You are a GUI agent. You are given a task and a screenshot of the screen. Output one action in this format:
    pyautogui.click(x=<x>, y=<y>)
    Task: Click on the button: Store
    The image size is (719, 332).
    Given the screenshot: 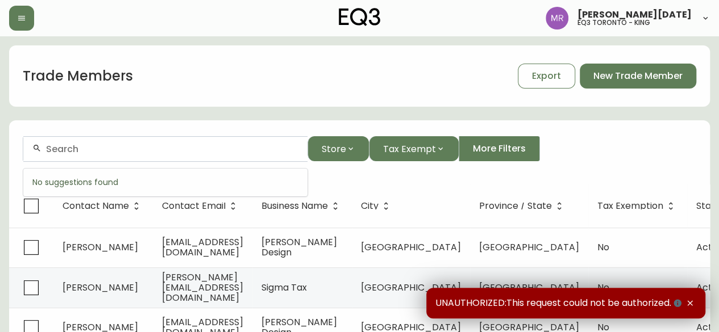 What is the action you would take?
    pyautogui.click(x=338, y=149)
    